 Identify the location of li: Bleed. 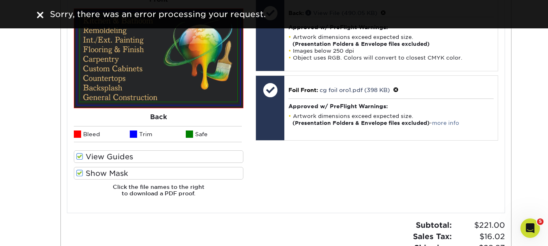
(102, 134).